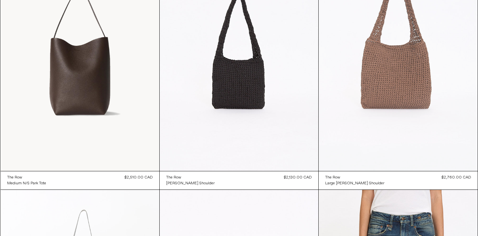 The height and width of the screenshot is (236, 478). Describe the element at coordinates (298, 178) in the screenshot. I see `div: $2,130.00 CAD` at that location.